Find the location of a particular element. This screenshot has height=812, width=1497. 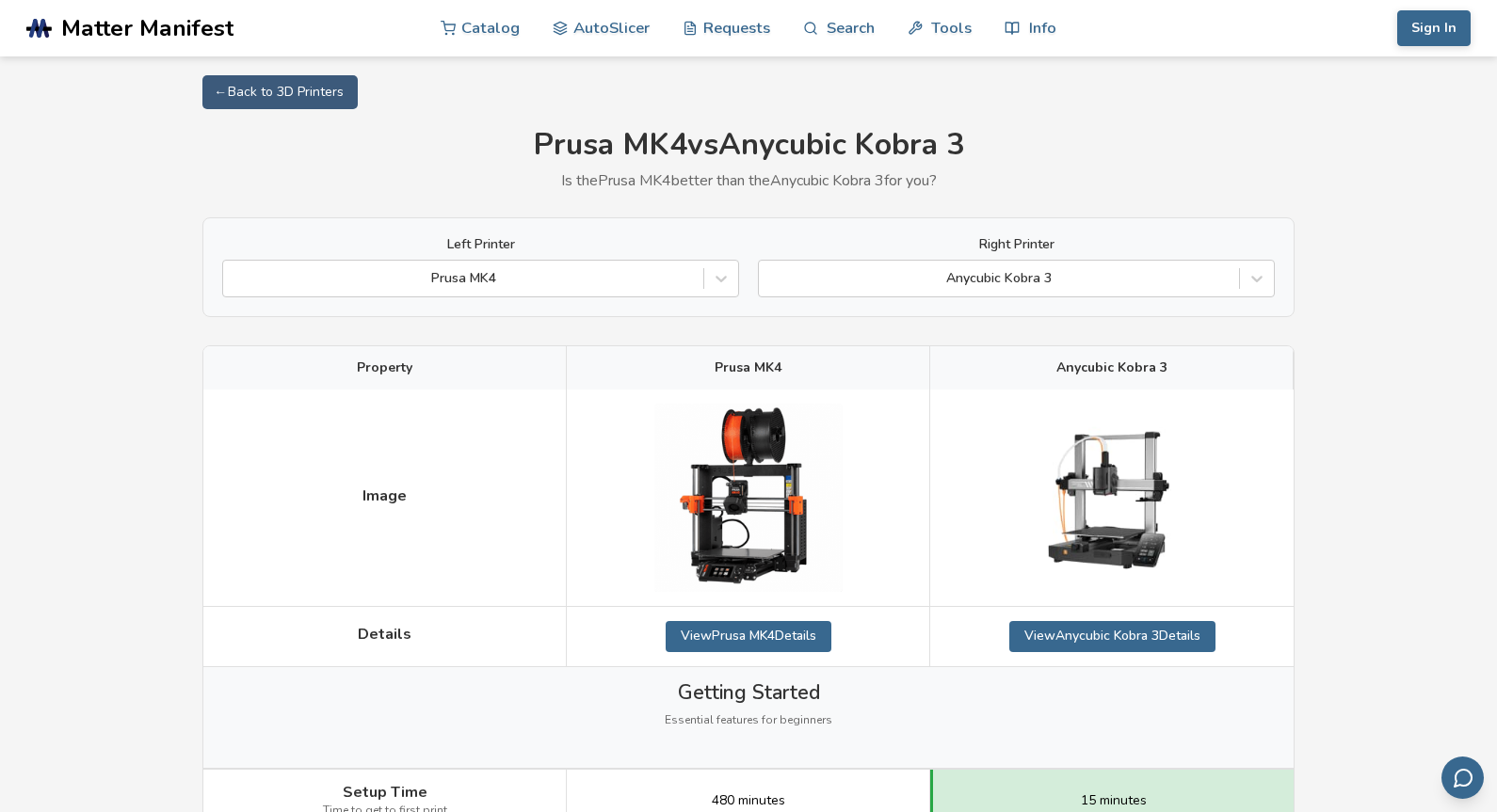

img: Prusa MK4 is located at coordinates (748, 498).